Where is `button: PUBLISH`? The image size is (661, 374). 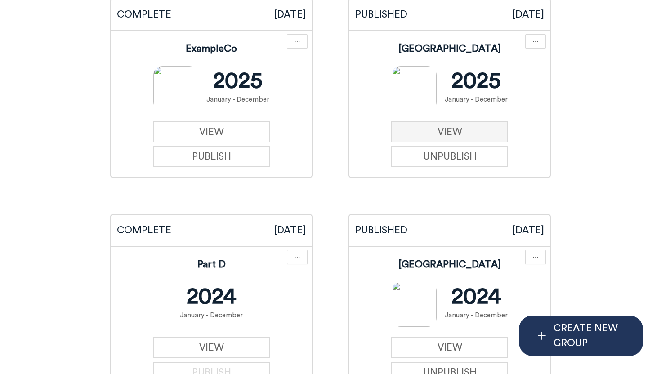 button: PUBLISH is located at coordinates (211, 156).